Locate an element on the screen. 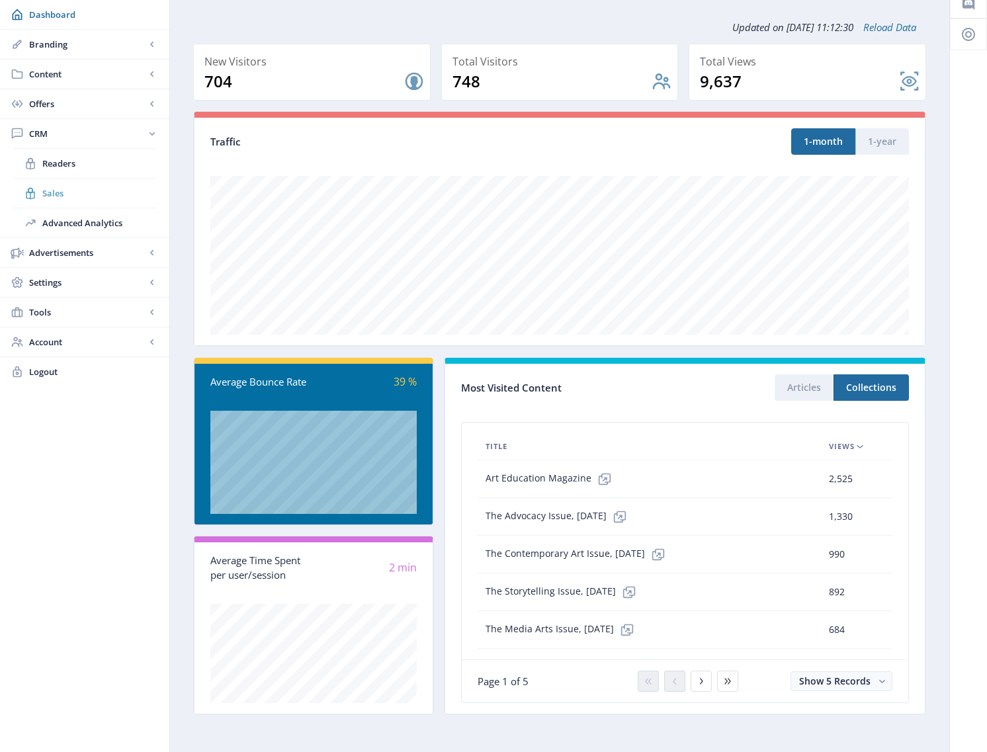 This screenshot has width=987, height=752. div: 2 min is located at coordinates (365, 567).